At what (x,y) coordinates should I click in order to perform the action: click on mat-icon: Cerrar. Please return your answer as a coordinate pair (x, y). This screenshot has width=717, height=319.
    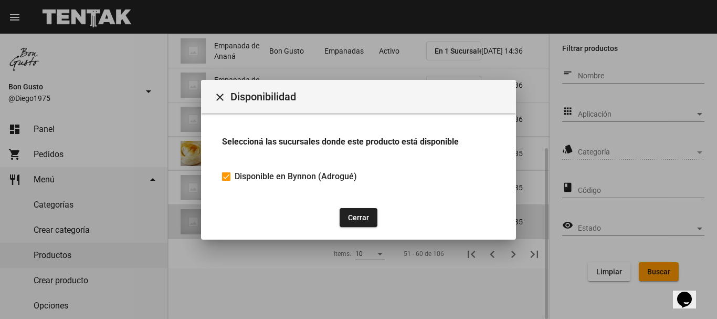
    Looking at the image, I should click on (220, 97).